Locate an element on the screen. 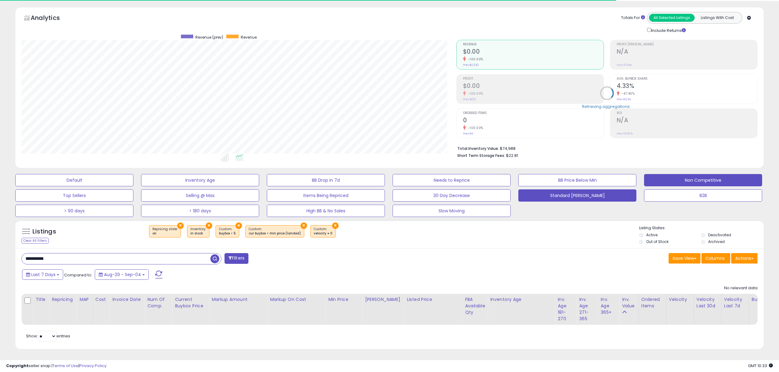  div: seller snap | | is located at coordinates (56, 366).